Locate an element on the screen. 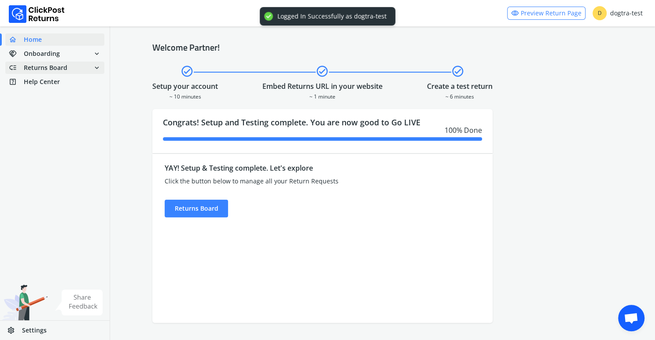 The width and height of the screenshot is (655, 340). div: Setup your account is located at coordinates (185, 86).